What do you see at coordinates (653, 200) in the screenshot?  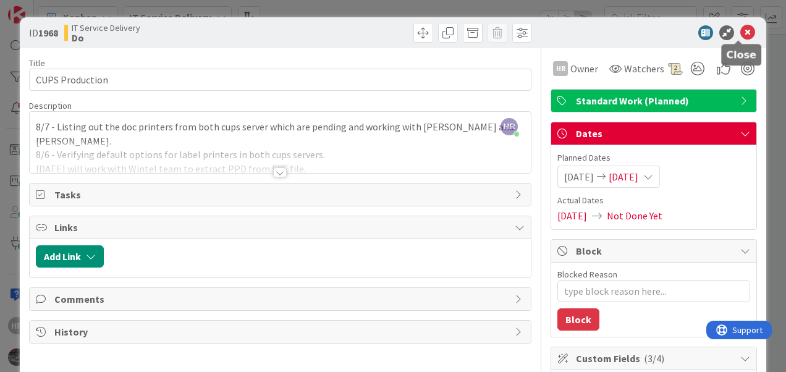 I see `span: Actual Dates` at bounding box center [653, 200].